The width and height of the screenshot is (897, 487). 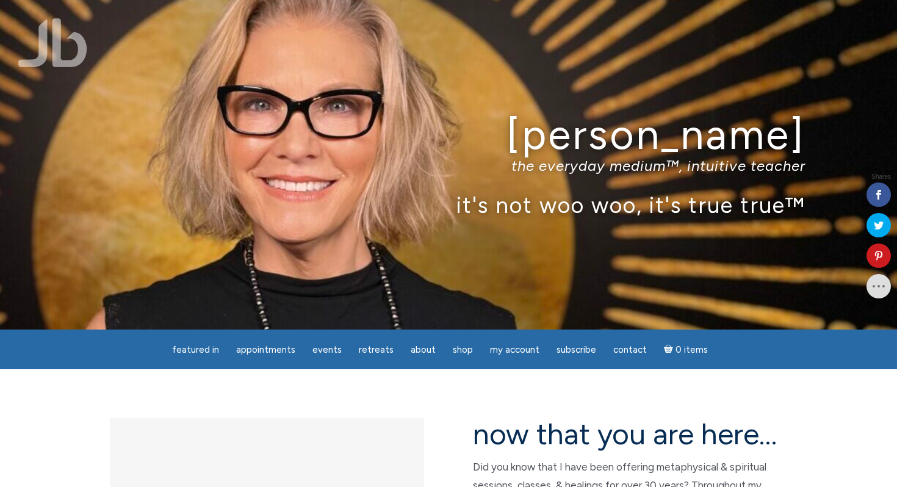 I want to click on span: Appointments, so click(x=266, y=350).